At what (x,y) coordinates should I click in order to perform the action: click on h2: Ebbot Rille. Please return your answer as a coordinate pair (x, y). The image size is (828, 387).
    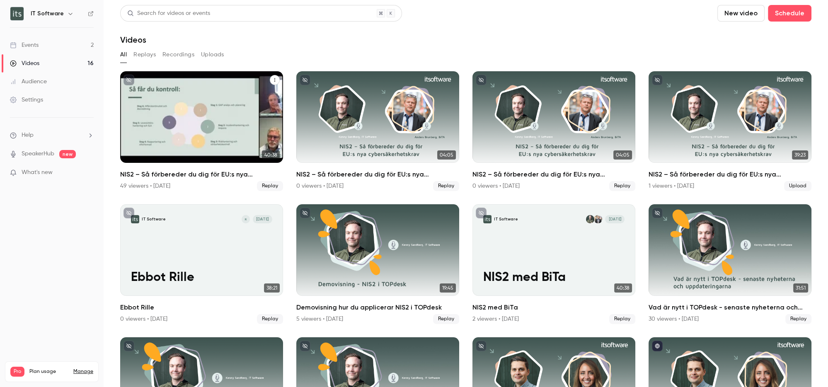
    Looking at the image, I should click on (201, 307).